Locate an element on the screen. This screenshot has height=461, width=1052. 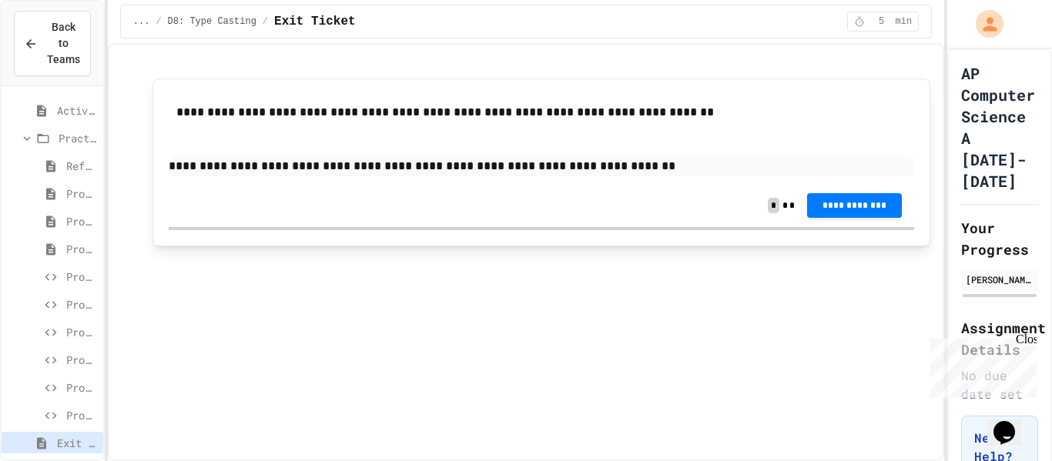
span: Reference link is located at coordinates (82, 166).